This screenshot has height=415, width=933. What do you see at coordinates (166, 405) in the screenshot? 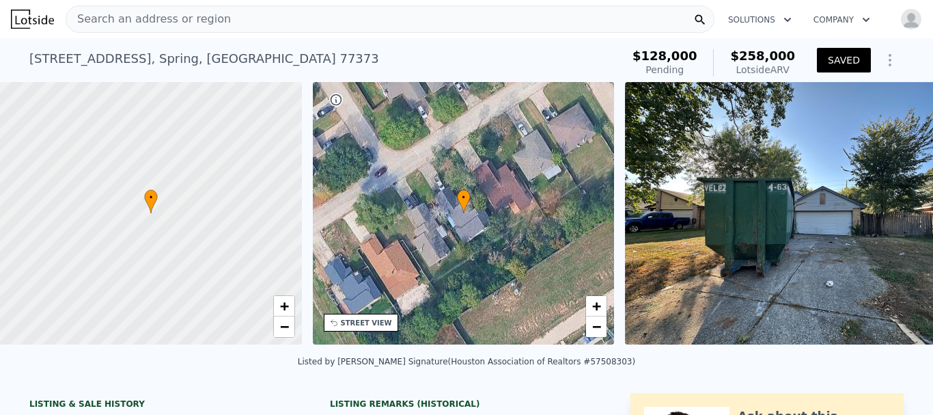
I see `div: LISTING & SALE HISTORY` at bounding box center [166, 405].